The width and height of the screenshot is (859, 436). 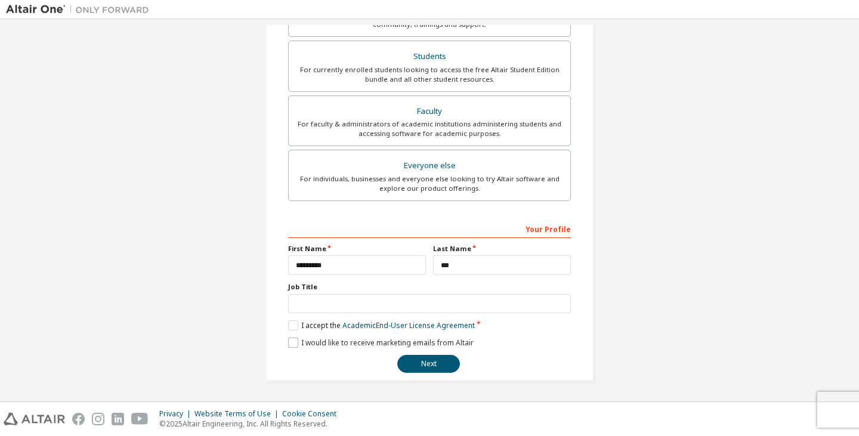 I want to click on label: Job Title, so click(x=430, y=287).